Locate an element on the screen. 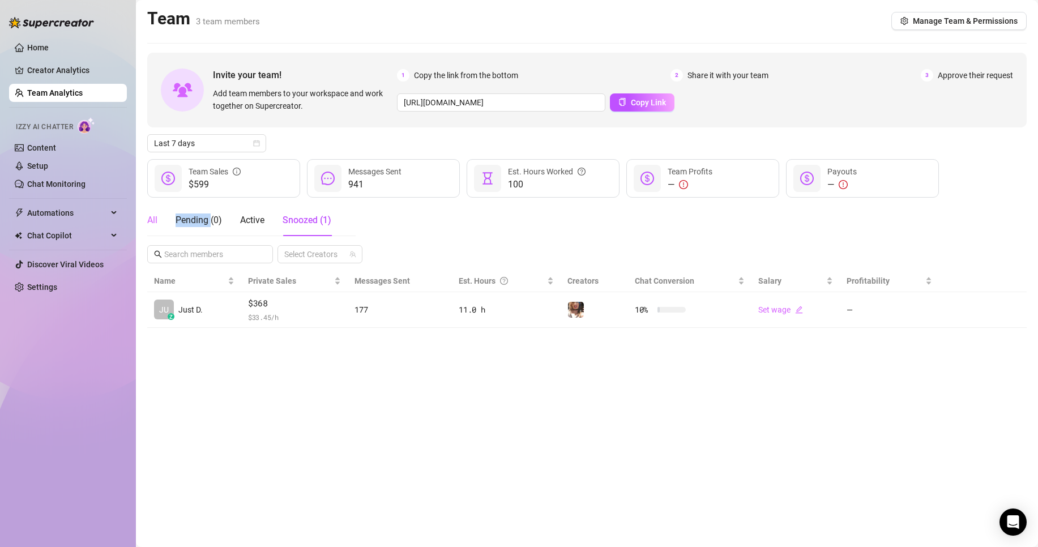 This screenshot has width=1038, height=547. span: $599 is located at coordinates (215, 185).